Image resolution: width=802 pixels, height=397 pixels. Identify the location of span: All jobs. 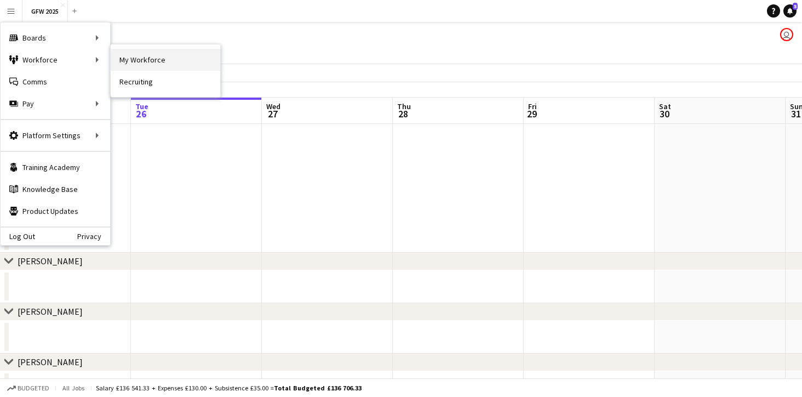
(73, 387).